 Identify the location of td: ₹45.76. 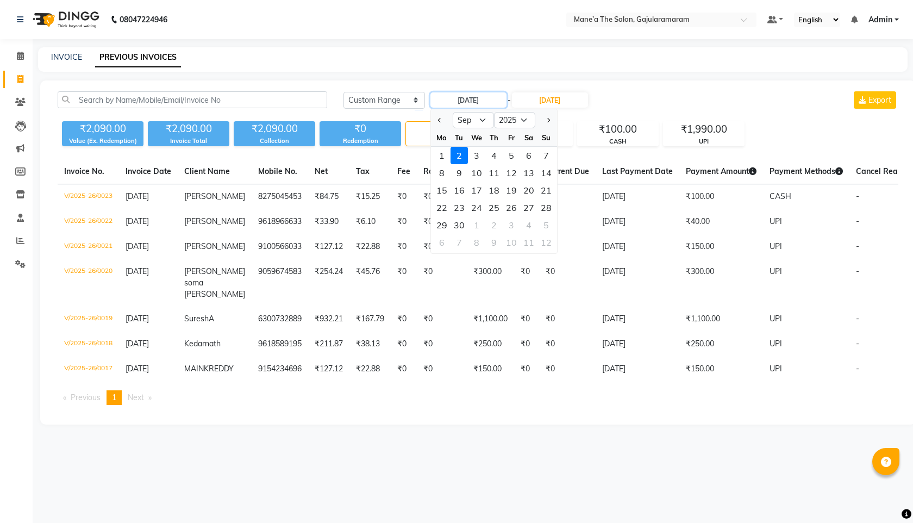
(370, 283).